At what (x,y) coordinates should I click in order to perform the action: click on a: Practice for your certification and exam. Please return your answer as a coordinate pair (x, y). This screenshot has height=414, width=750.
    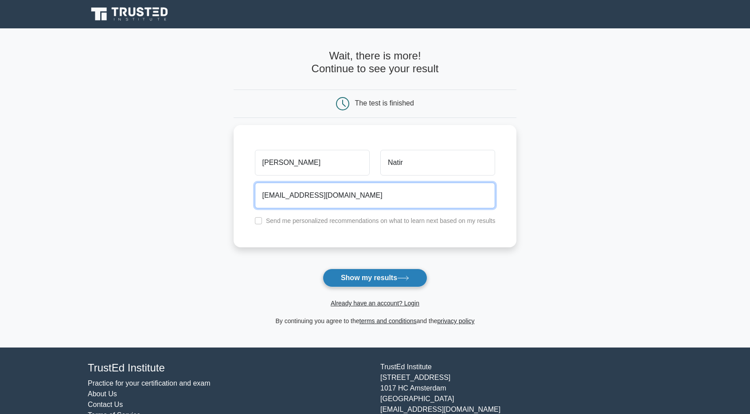
    Looking at the image, I should click on (149, 383).